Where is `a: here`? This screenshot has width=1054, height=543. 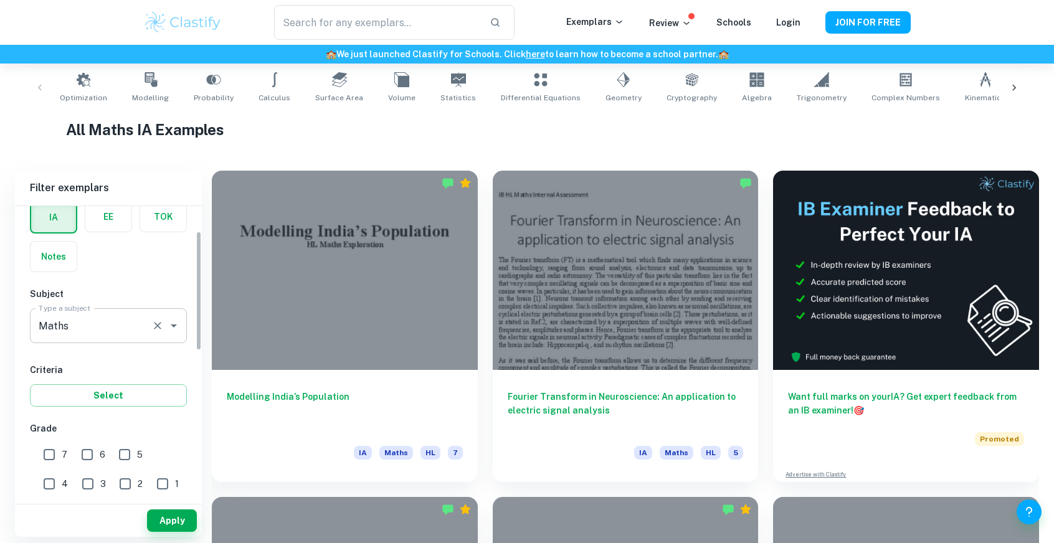
a: here is located at coordinates (535, 54).